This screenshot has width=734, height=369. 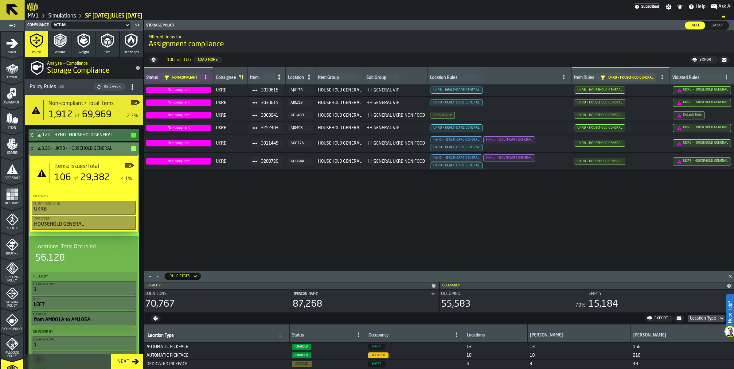 I want to click on span: of, so click(x=76, y=179).